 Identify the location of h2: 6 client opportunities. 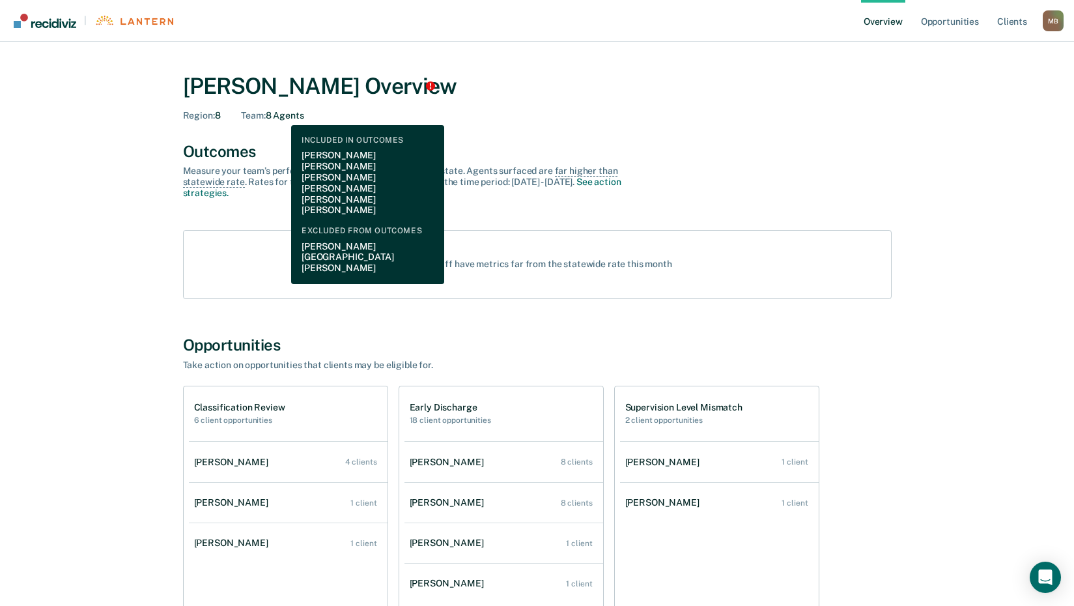
(240, 420).